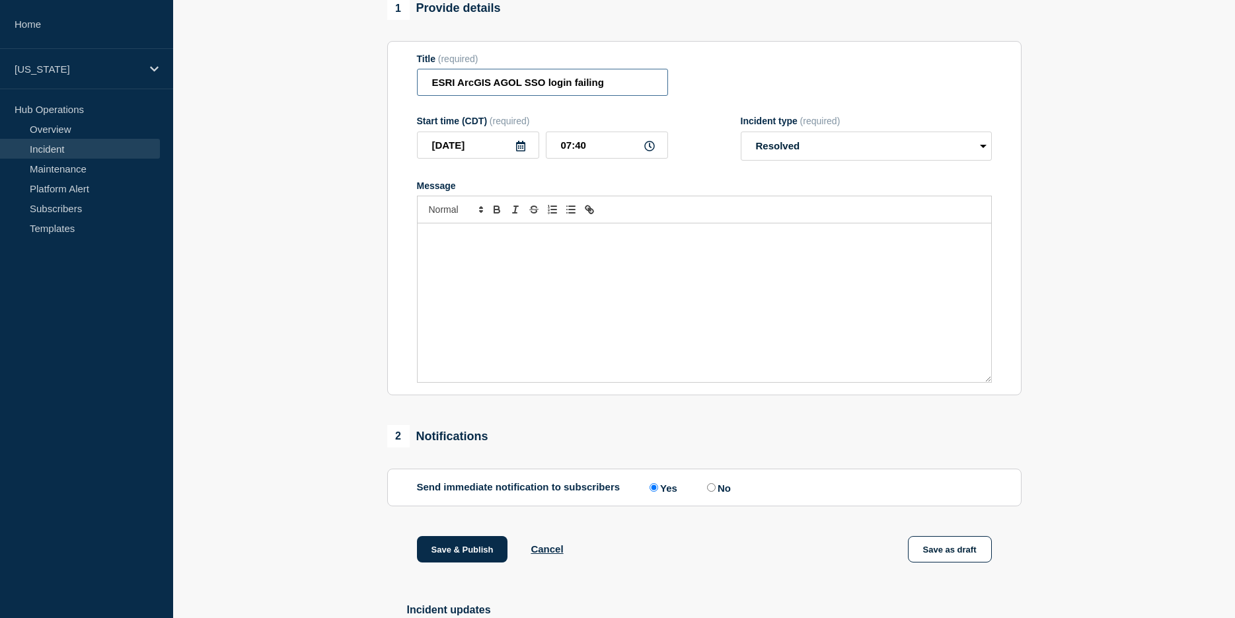 This screenshot has width=1235, height=618. Describe the element at coordinates (534, 209) in the screenshot. I see `button: Toggle strikethrough text` at that location.